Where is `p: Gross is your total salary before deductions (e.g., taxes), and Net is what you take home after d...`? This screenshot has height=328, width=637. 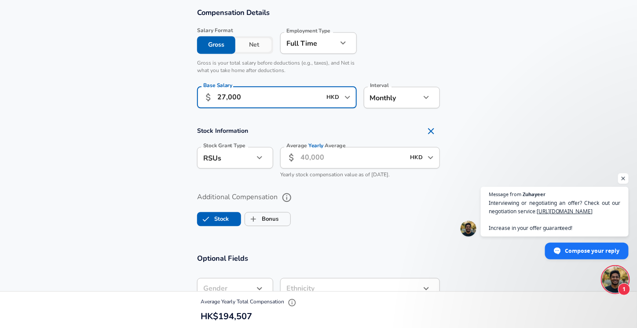
p: Gross is your total salary before deductions (e.g., taxes), and Net is what you take home after d... is located at coordinates (277, 67).